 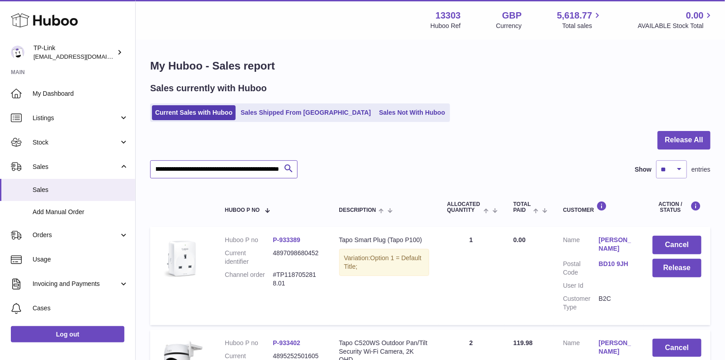 What do you see at coordinates (249, 258) in the screenshot?
I see `dt: Current identifier` at bounding box center [249, 258].